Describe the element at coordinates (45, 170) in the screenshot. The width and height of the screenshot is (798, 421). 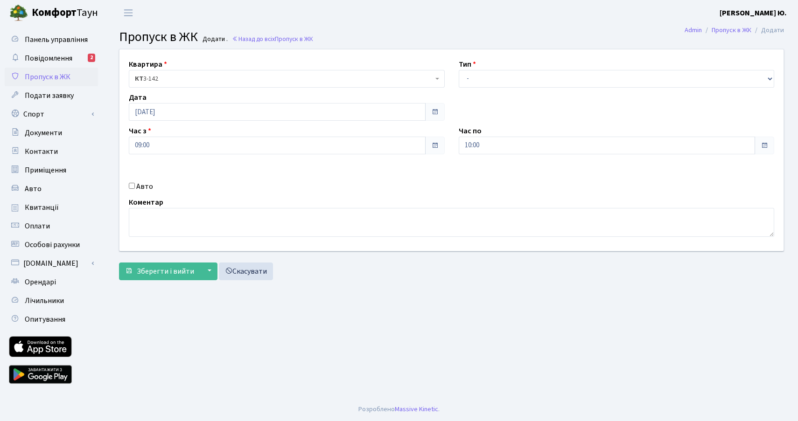
I see `span: Приміщення` at that location.